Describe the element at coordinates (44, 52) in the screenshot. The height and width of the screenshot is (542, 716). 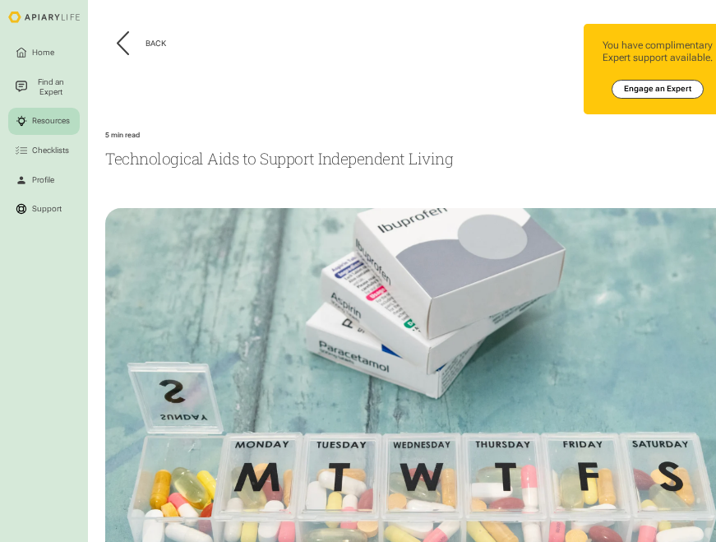
I see `a: Home` at that location.